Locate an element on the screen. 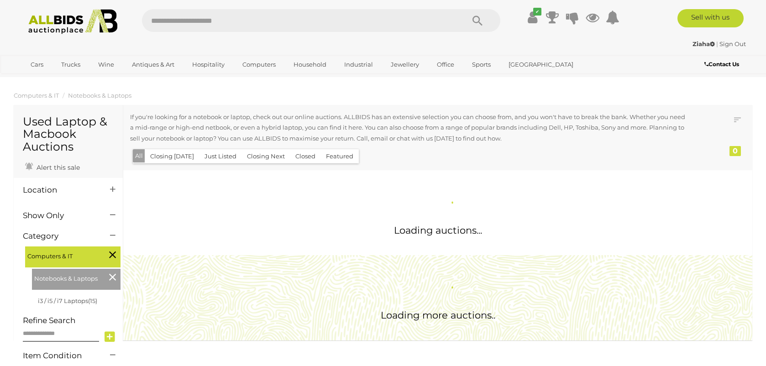  button: Closing Next is located at coordinates (266, 156).